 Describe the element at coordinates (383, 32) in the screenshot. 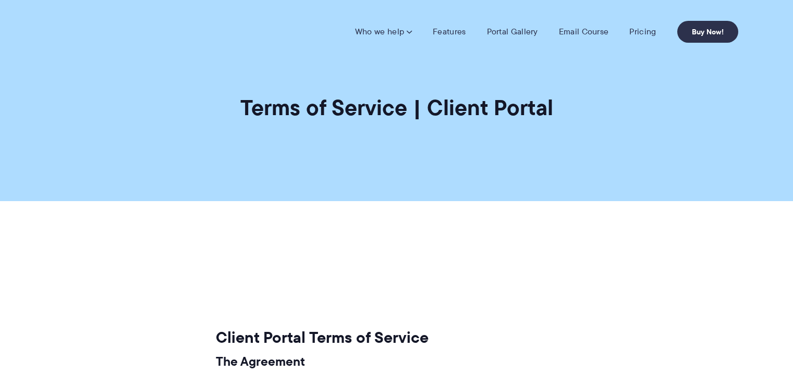

I see `a: Who we help` at that location.